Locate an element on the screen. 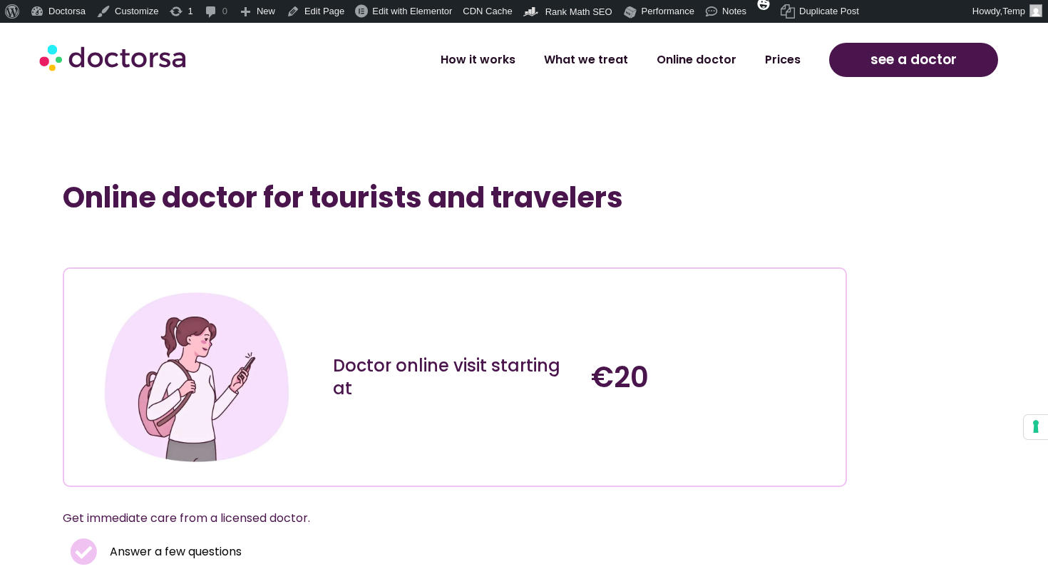 This screenshot has width=1048, height=569. h4: €20 is located at coordinates (713, 377).